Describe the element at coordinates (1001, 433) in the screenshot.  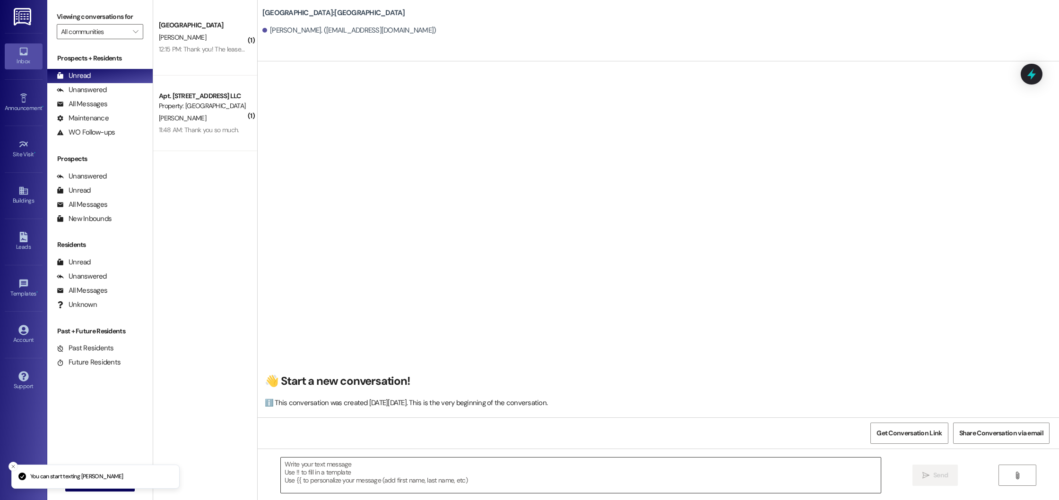
I see `span: Share Conversation via email` at that location.